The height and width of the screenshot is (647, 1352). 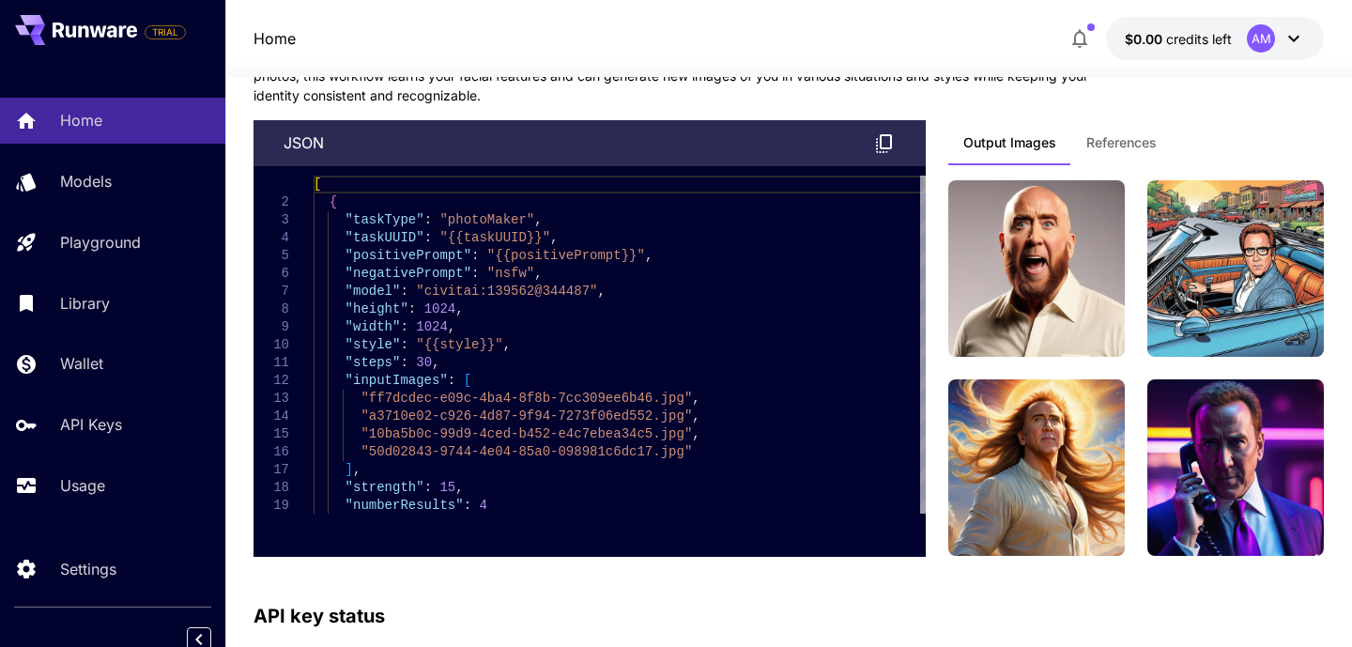 What do you see at coordinates (396, 380) in the screenshot?
I see `span: "inputImages"` at bounding box center [396, 380].